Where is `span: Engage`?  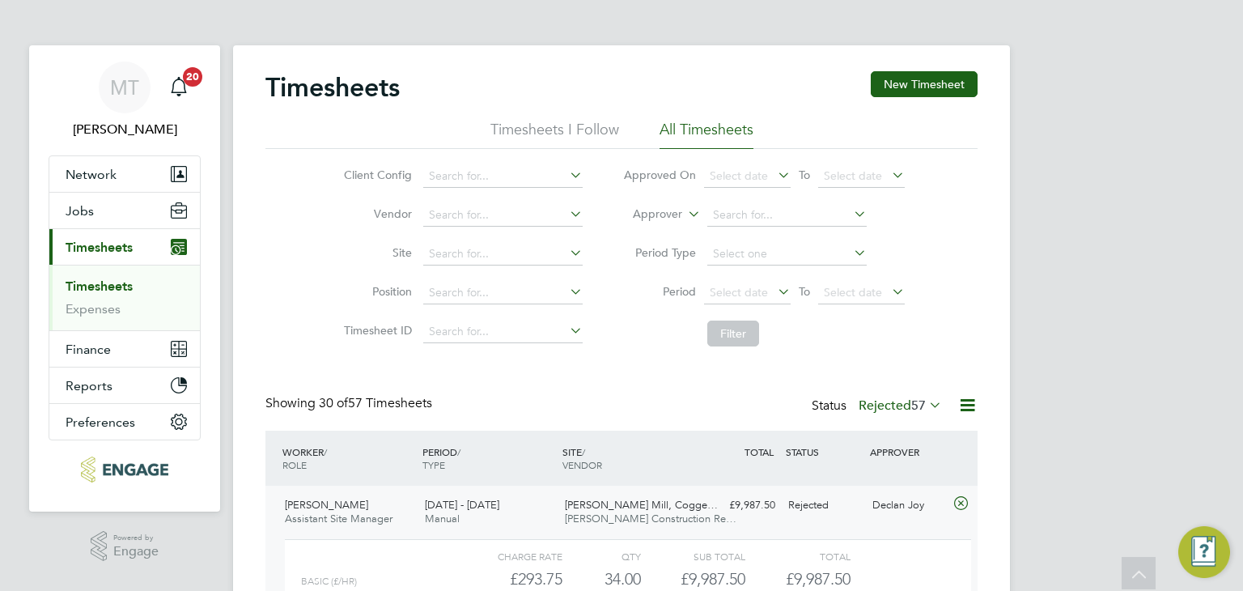
span: Engage is located at coordinates (136, 551).